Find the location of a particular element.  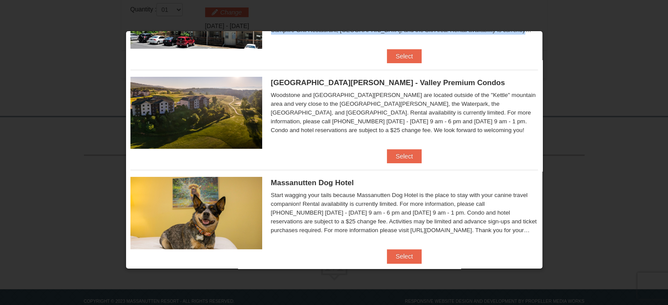

img: 27428181-5-81c892a3.jpg is located at coordinates (196, 213).